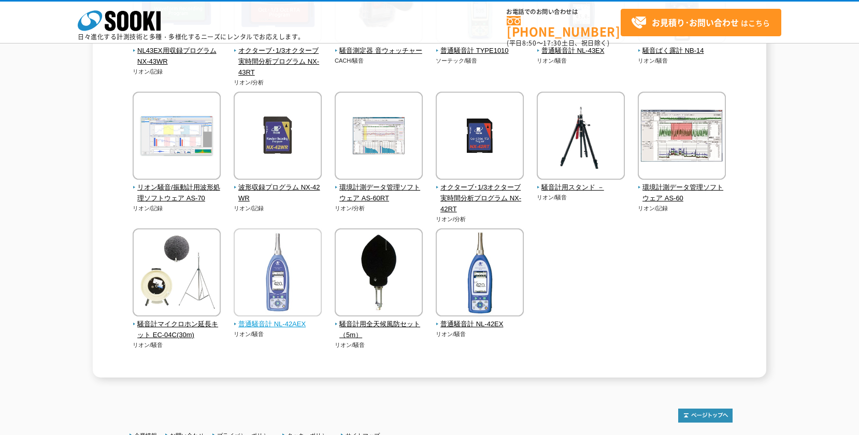 The image size is (859, 435). Describe the element at coordinates (278, 273) in the screenshot. I see `img: 普通騒音計 NL-42AEX` at that location.